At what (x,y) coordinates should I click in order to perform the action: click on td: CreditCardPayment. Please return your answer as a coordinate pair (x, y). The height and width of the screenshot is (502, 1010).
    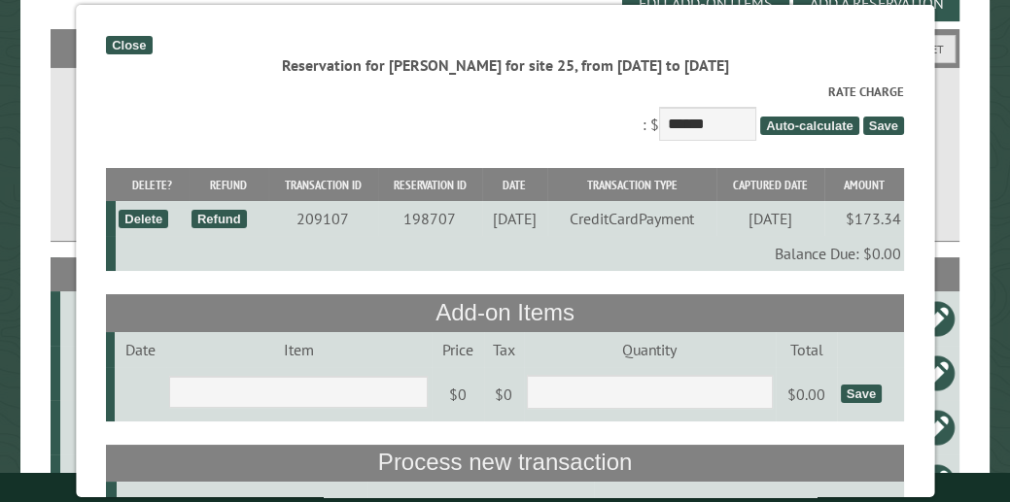
    Looking at the image, I should click on (632, 219).